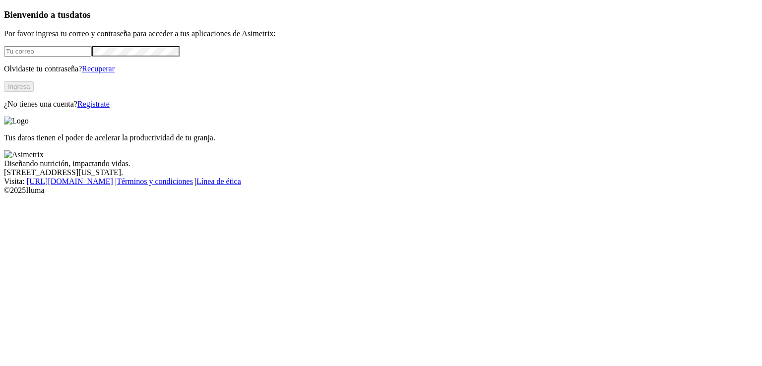  What do you see at coordinates (381, 104) in the screenshot?
I see `p: ¿No tienes una cuenta?` at bounding box center [381, 104].